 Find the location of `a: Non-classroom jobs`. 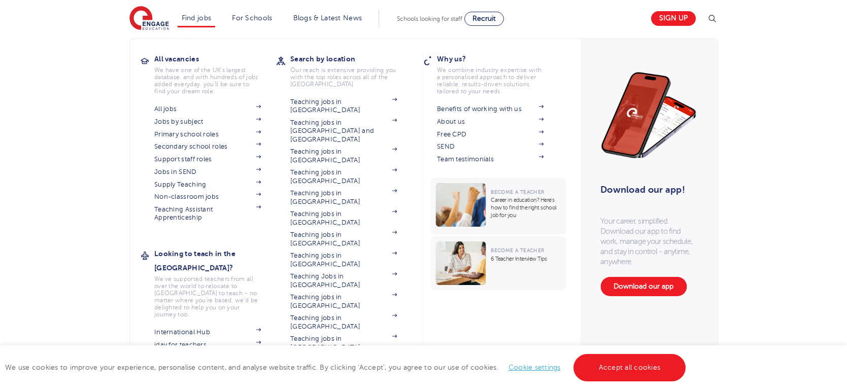

a: Non-classroom jobs is located at coordinates (208, 197).